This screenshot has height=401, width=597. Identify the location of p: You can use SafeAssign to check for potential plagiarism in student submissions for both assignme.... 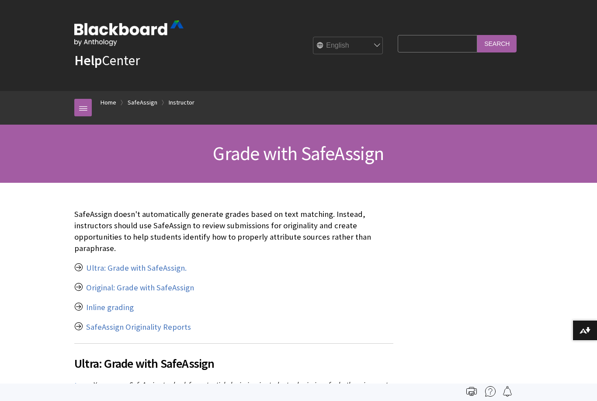
(234, 389).